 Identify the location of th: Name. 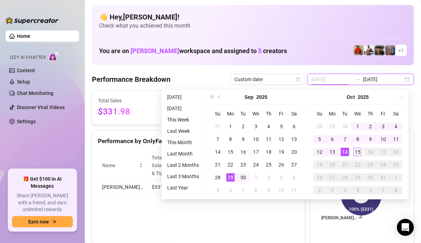
(123, 165).